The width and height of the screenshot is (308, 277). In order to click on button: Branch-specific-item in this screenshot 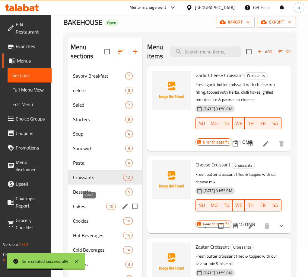, I will do `click(236, 226)`.